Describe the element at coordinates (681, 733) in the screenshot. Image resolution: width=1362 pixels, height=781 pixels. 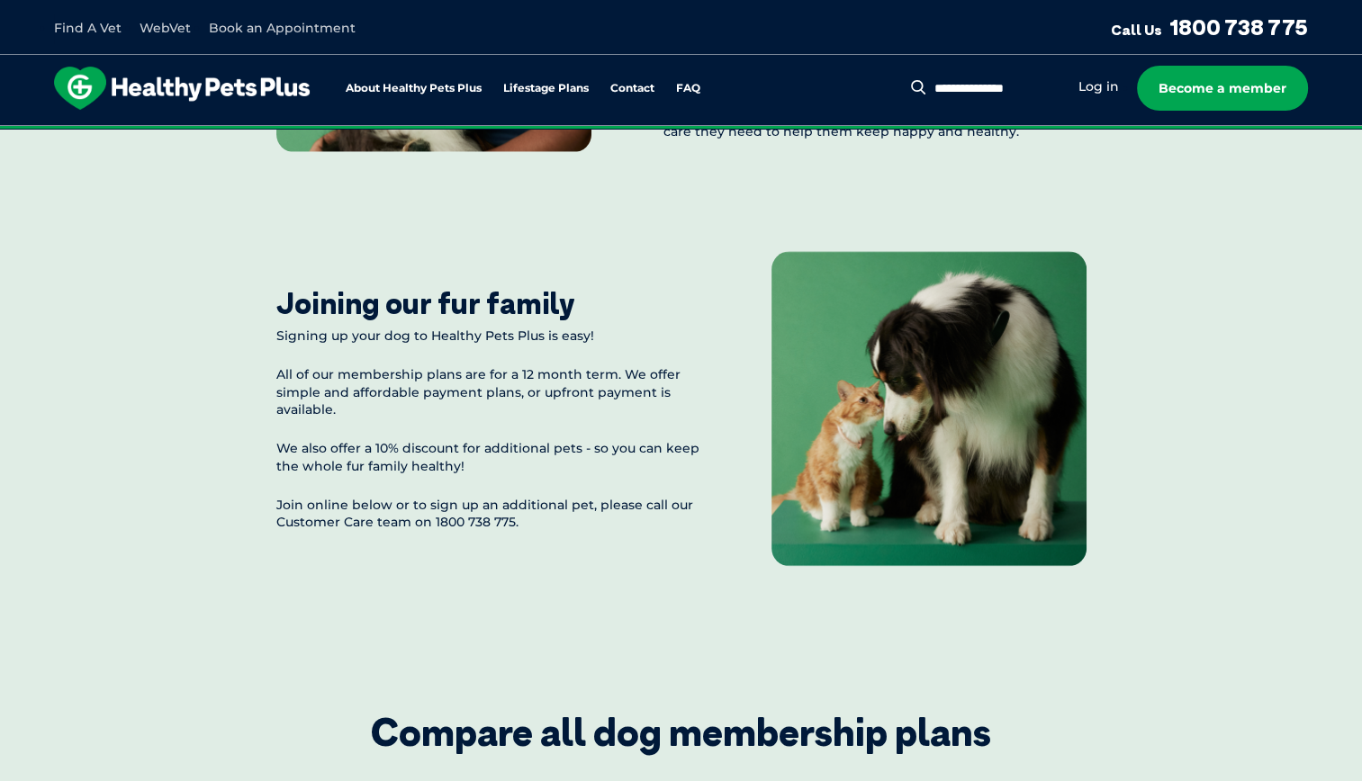
I see `div: Compare all dog membership plans` at that location.